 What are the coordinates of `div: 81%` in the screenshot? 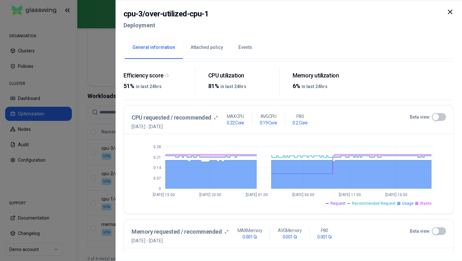 It's located at (241, 86).